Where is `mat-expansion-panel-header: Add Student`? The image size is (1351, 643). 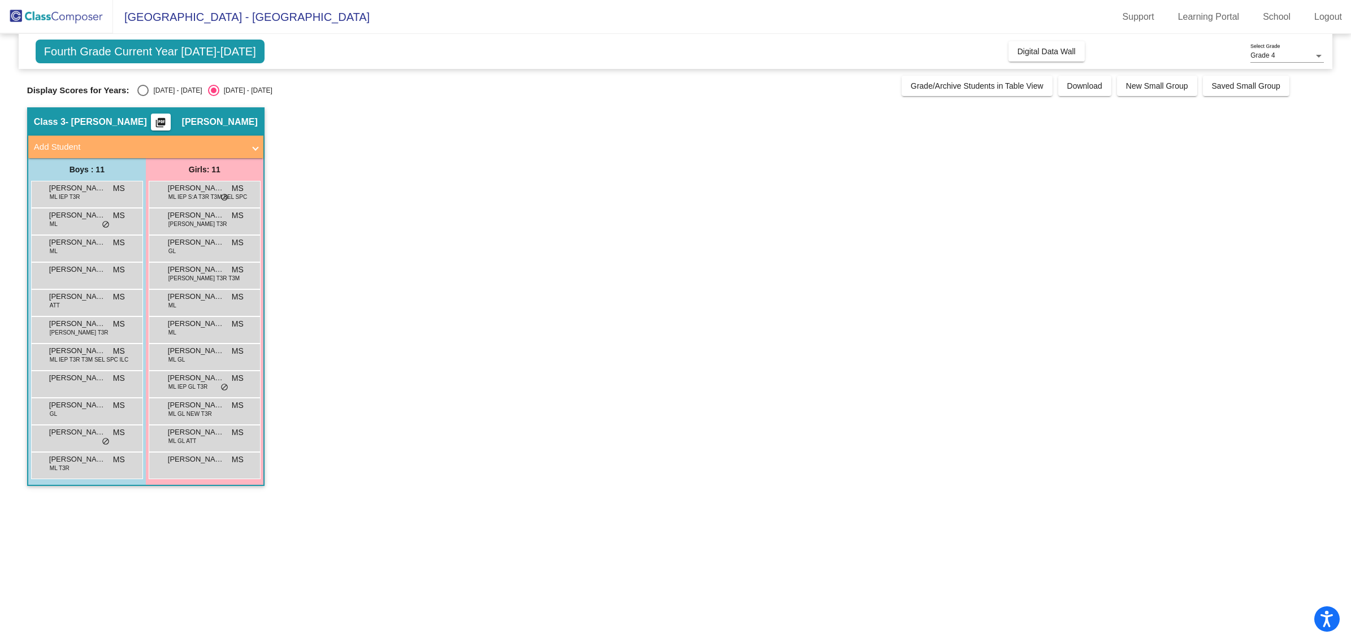
mat-expansion-panel-header: Add Student is located at coordinates (146, 147).